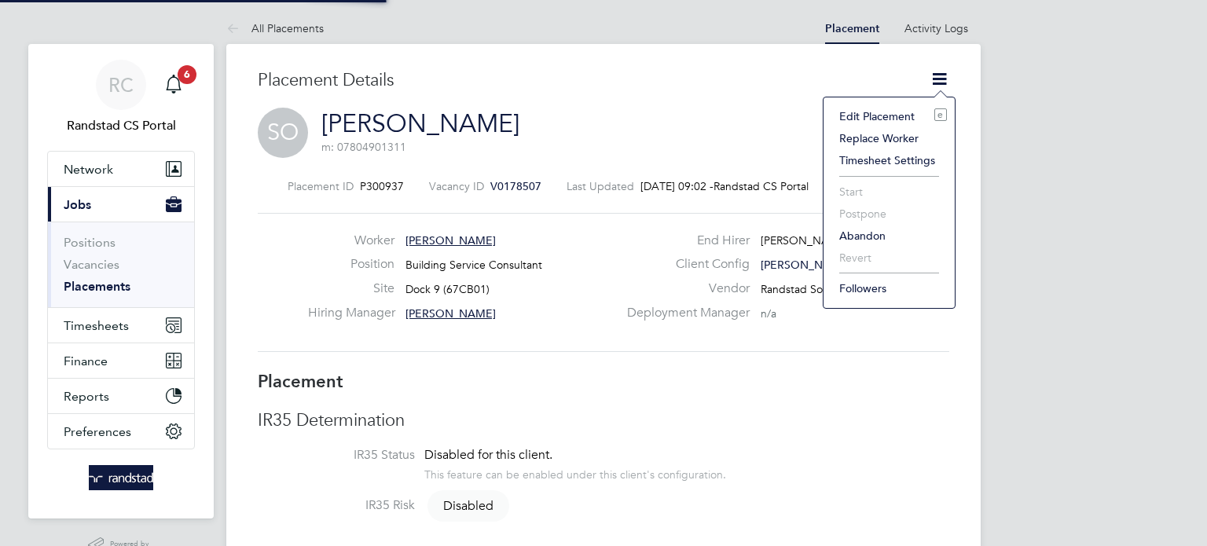 This screenshot has height=546, width=1207. What do you see at coordinates (121, 85) in the screenshot?
I see `span: RC` at bounding box center [121, 85].